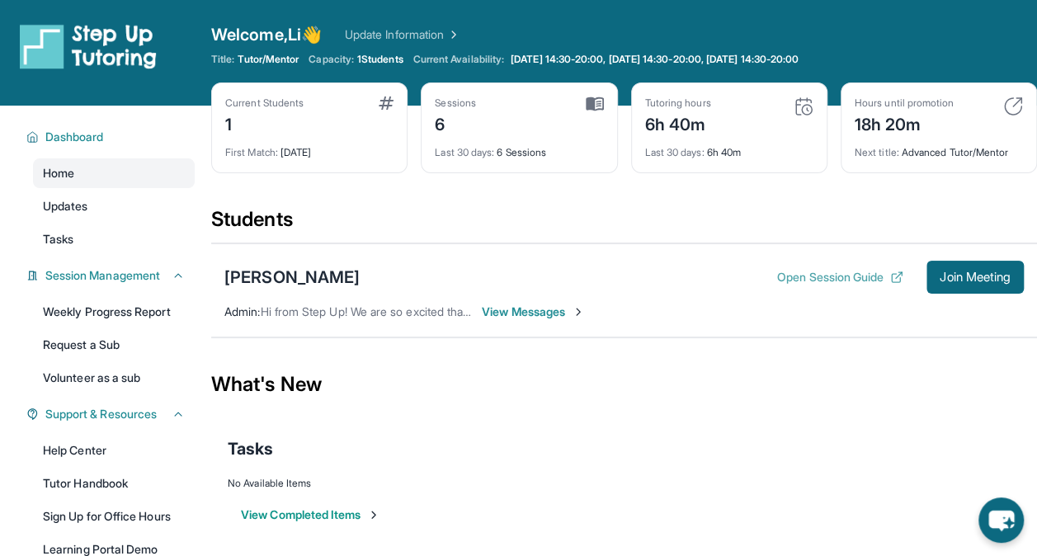  What do you see at coordinates (939, 148) in the screenshot?
I see `div: Advanced Tutor/Mentor` at bounding box center [939, 148].